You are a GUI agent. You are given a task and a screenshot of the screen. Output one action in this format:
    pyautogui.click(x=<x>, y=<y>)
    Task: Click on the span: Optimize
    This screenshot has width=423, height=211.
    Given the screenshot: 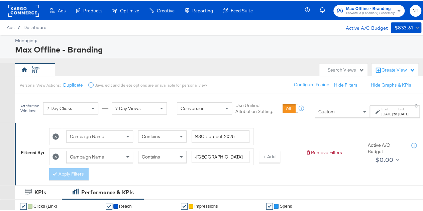 What is the action you would take?
    pyautogui.click(x=130, y=9)
    